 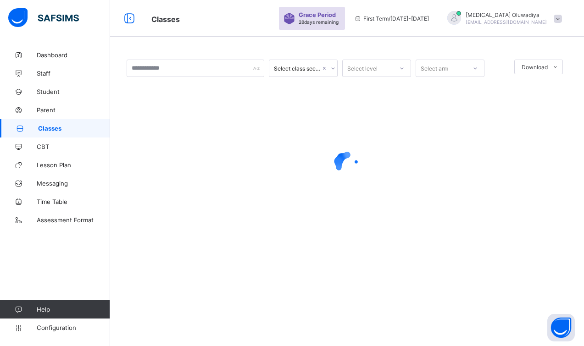 I want to click on span: Staff, so click(x=73, y=73).